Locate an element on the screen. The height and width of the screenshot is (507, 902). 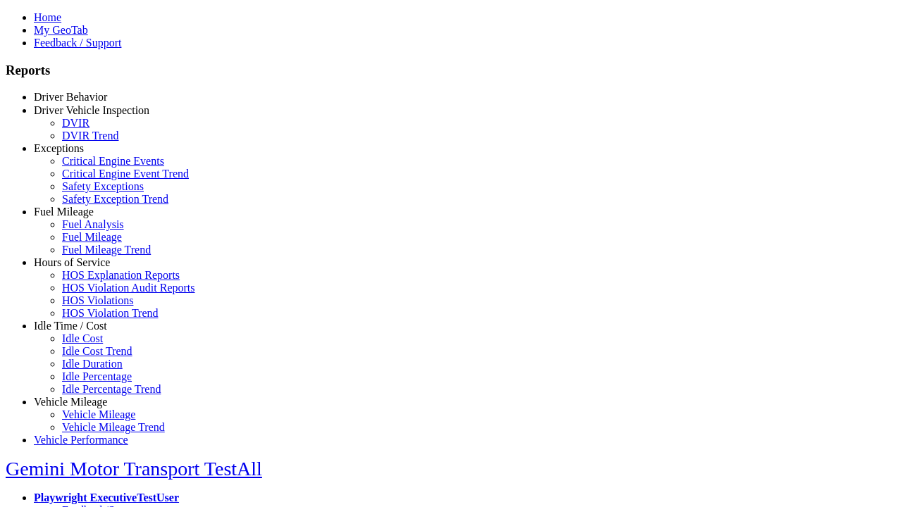
a: Critical Engine Event Trend is located at coordinates (125, 173).